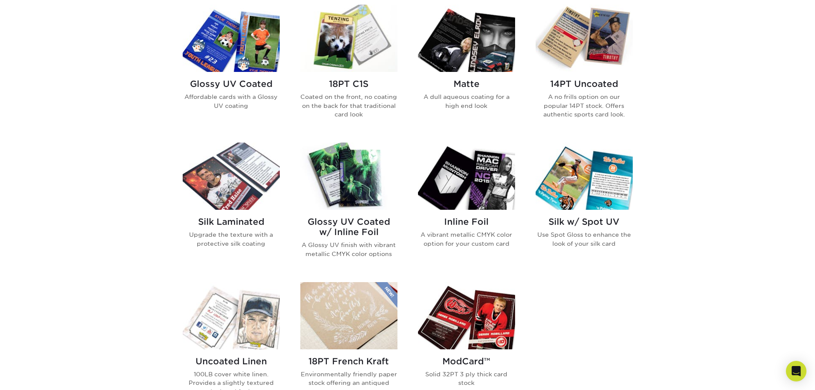 This screenshot has width=815, height=390. Describe the element at coordinates (584, 222) in the screenshot. I see `h2: Silk w/ Spot UV` at that location.